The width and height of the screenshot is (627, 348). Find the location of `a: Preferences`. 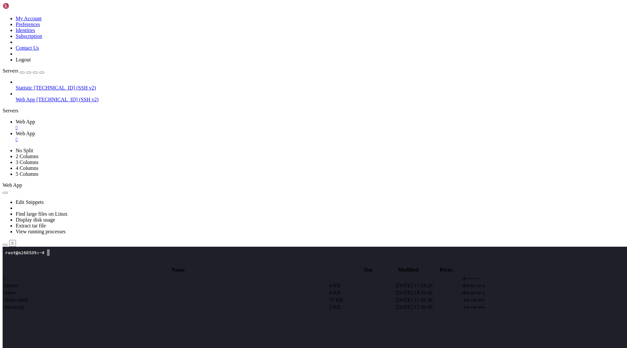

a: Preferences is located at coordinates (28, 24).